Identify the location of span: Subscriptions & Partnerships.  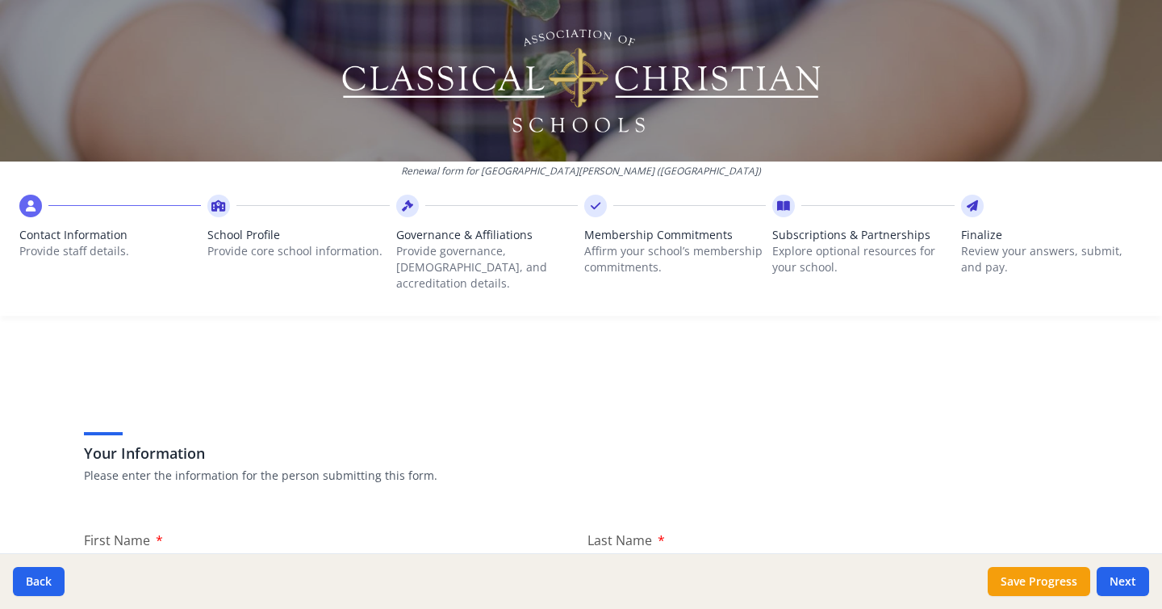
(863, 235).